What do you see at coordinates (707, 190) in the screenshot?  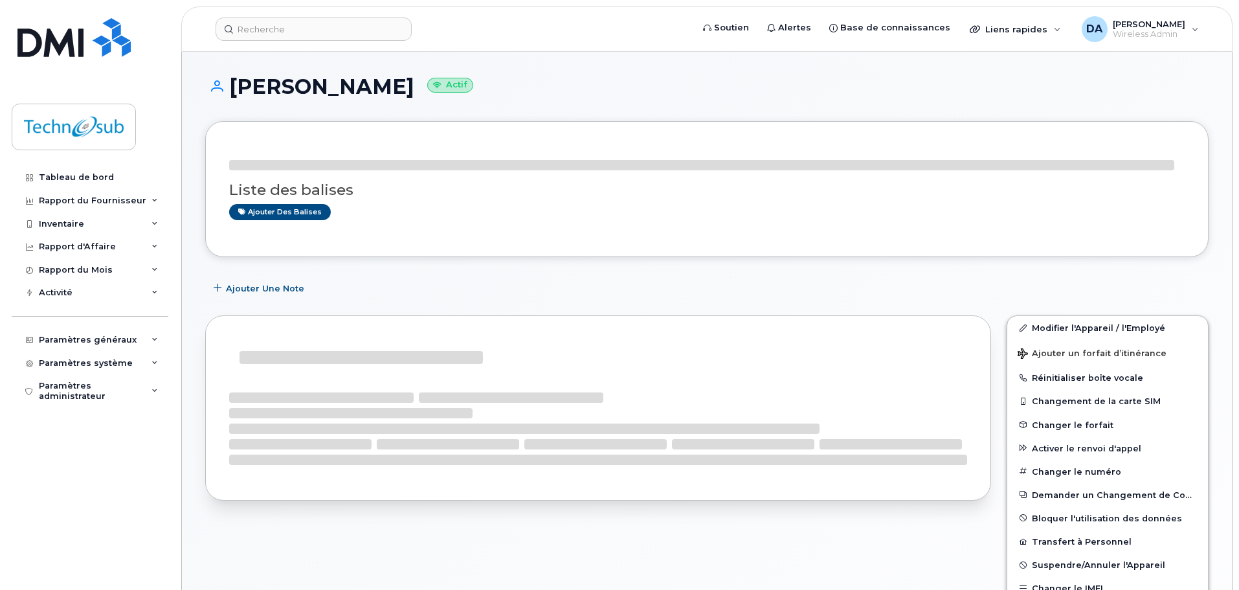 I see `h3: Liste des balises` at bounding box center [707, 190].